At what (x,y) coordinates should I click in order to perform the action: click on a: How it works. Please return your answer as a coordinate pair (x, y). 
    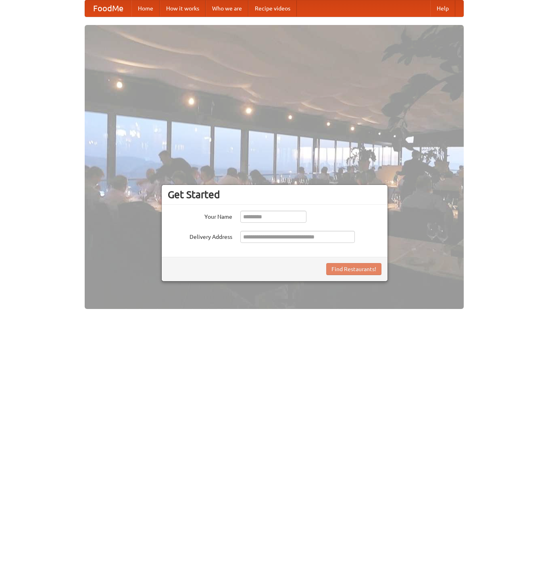
    Looking at the image, I should click on (183, 8).